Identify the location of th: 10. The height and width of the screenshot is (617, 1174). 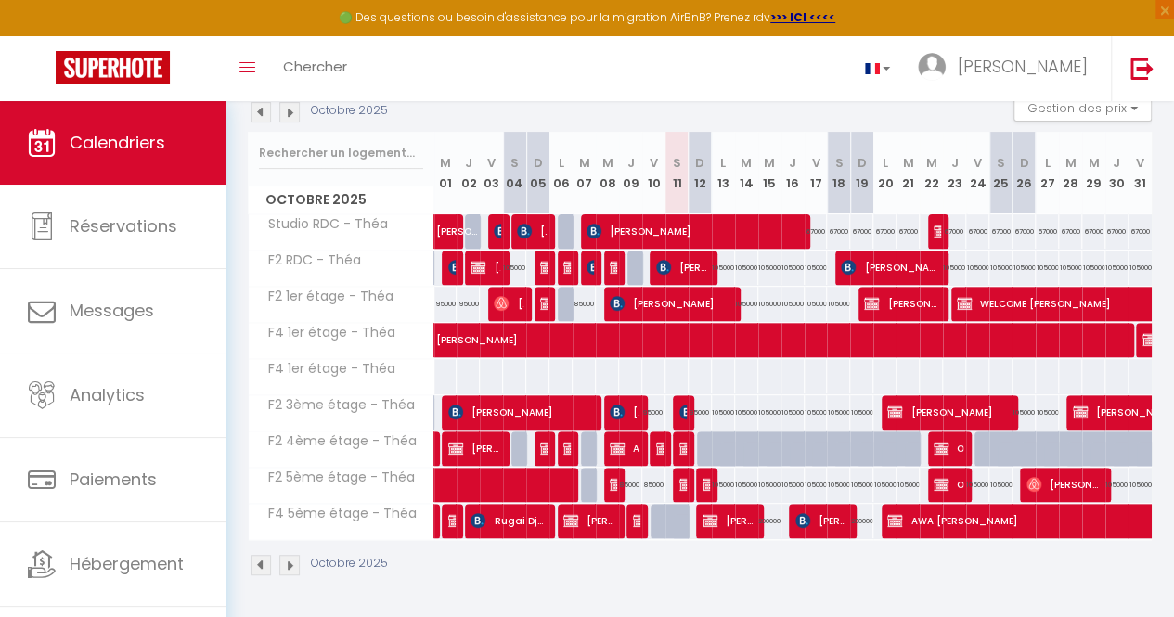
(653, 173).